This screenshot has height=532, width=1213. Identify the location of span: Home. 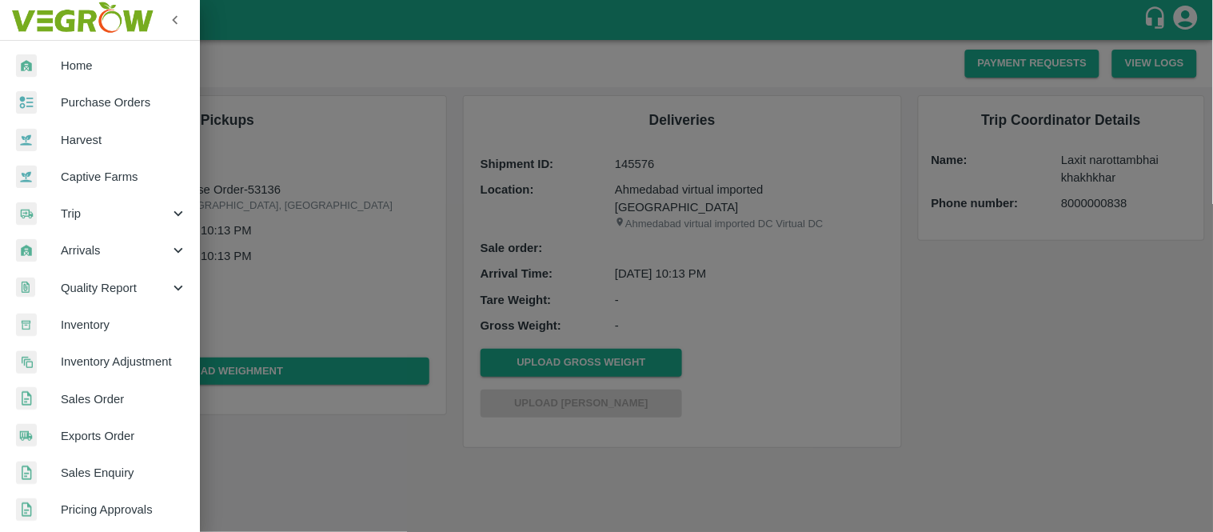
(124, 66).